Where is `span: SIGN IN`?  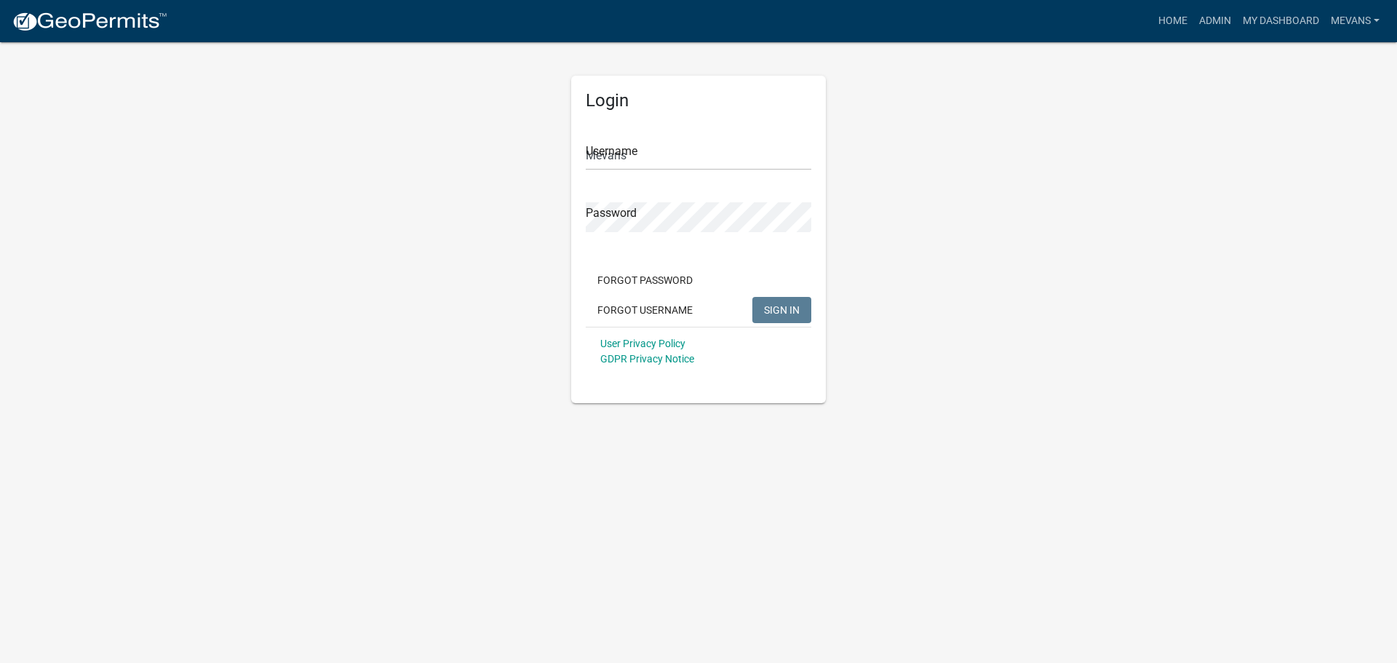
span: SIGN IN is located at coordinates (781, 309).